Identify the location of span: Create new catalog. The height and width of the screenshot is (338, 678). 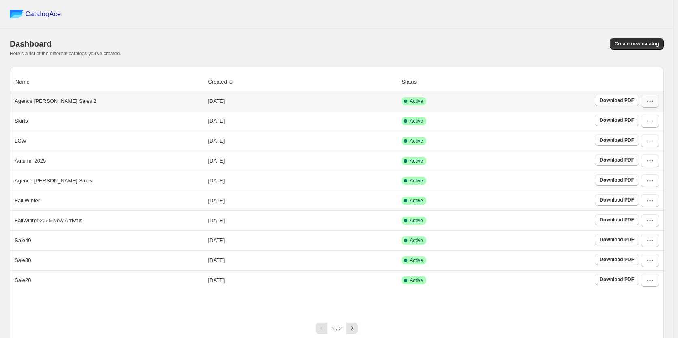
(636, 44).